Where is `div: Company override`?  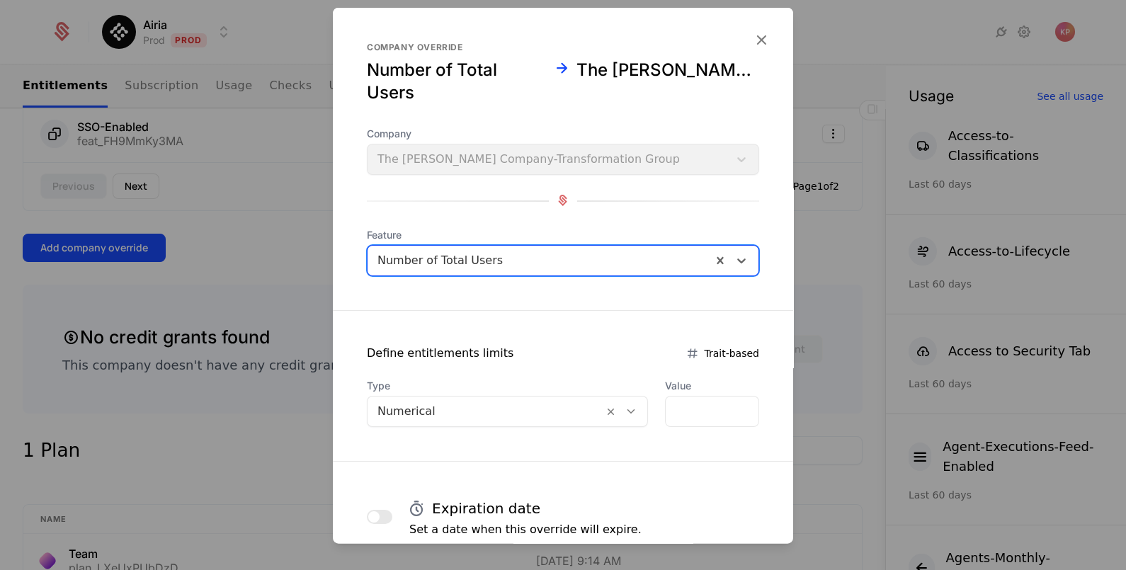 div: Company override is located at coordinates (563, 47).